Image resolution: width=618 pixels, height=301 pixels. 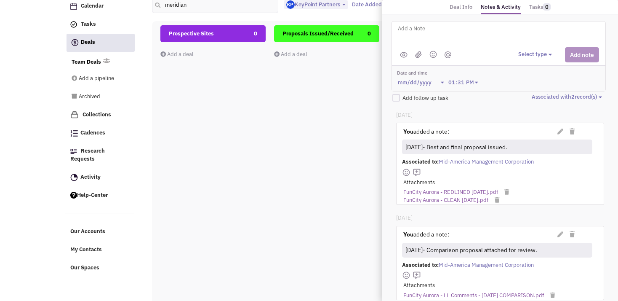 I want to click on span: Tasks, so click(x=88, y=24).